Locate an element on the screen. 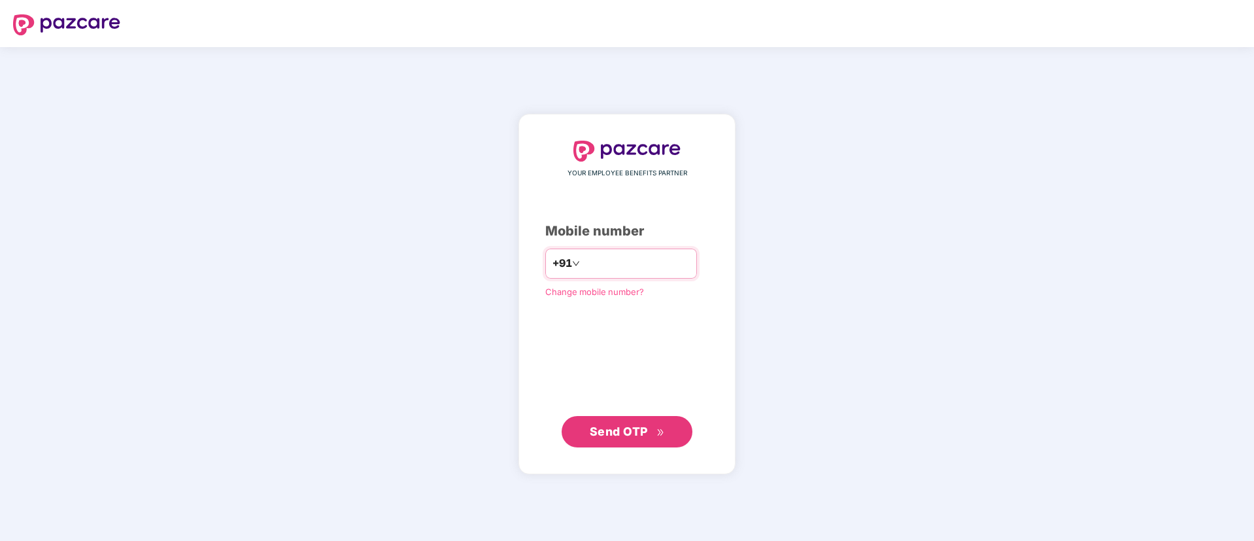  span: Change mobile number? is located at coordinates (594, 292).